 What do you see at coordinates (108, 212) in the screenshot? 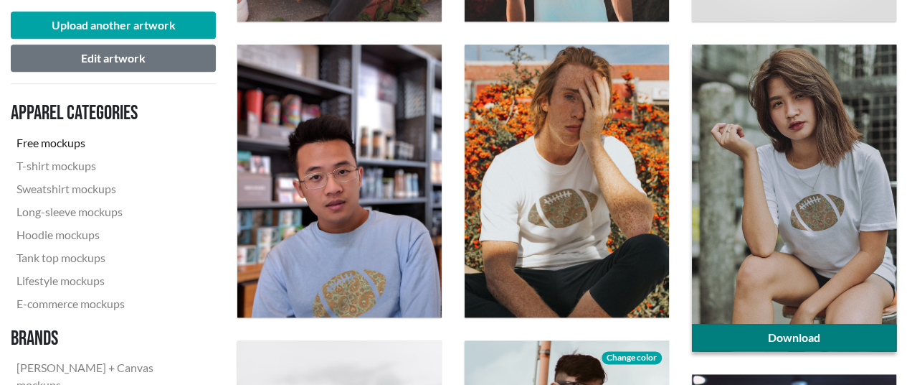
I see `a: Long-sleeve mockups` at bounding box center [108, 212].